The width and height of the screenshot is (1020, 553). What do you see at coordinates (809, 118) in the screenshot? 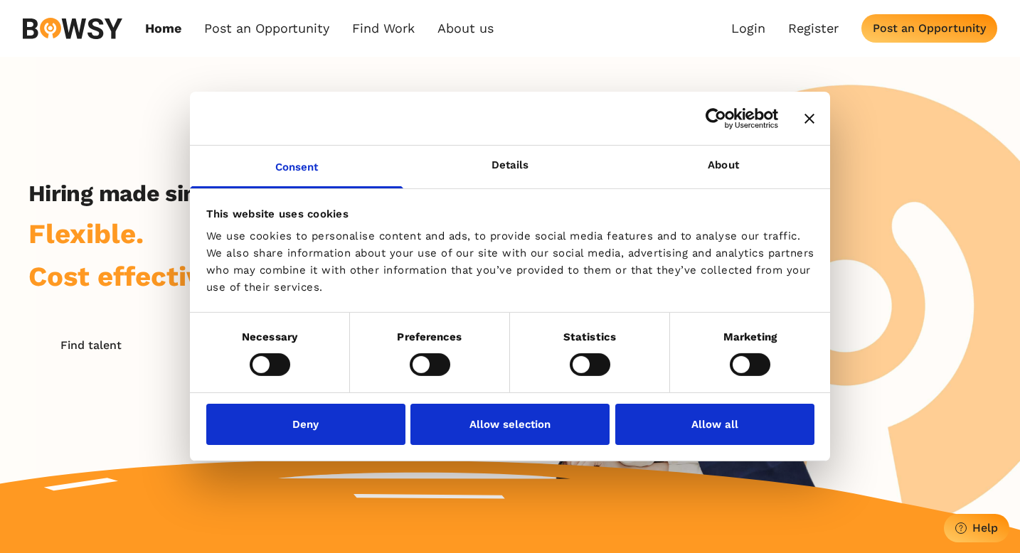
I see `button: Close banner` at bounding box center [809, 118].